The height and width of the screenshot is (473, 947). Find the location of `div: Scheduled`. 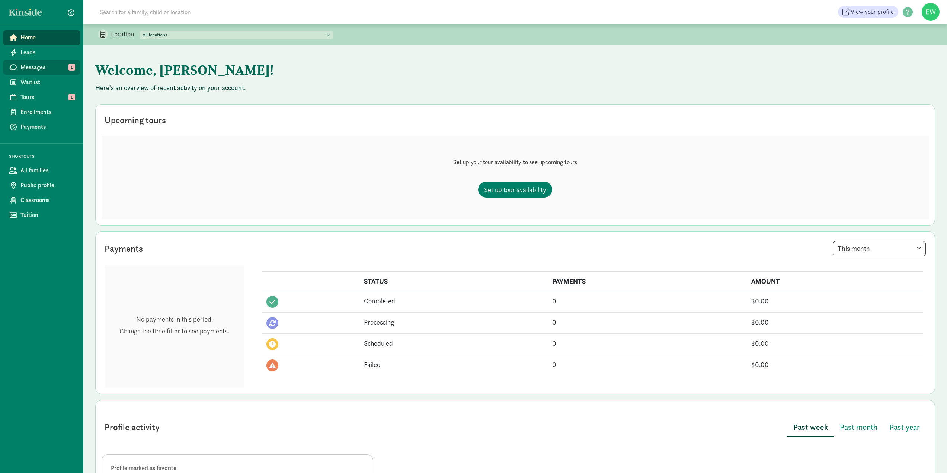

div: Scheduled is located at coordinates (454, 343).